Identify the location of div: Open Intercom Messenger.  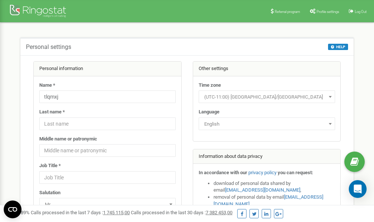
(358, 189).